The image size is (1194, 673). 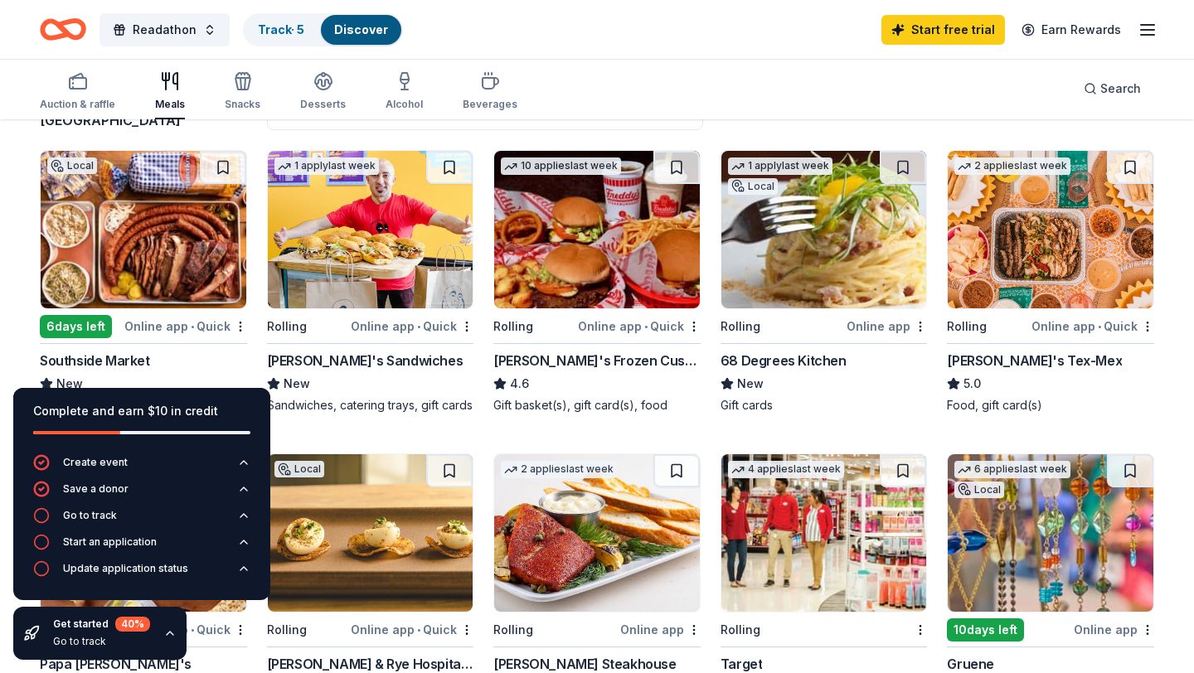 What do you see at coordinates (1120, 89) in the screenshot?
I see `span: Search` at bounding box center [1120, 89].